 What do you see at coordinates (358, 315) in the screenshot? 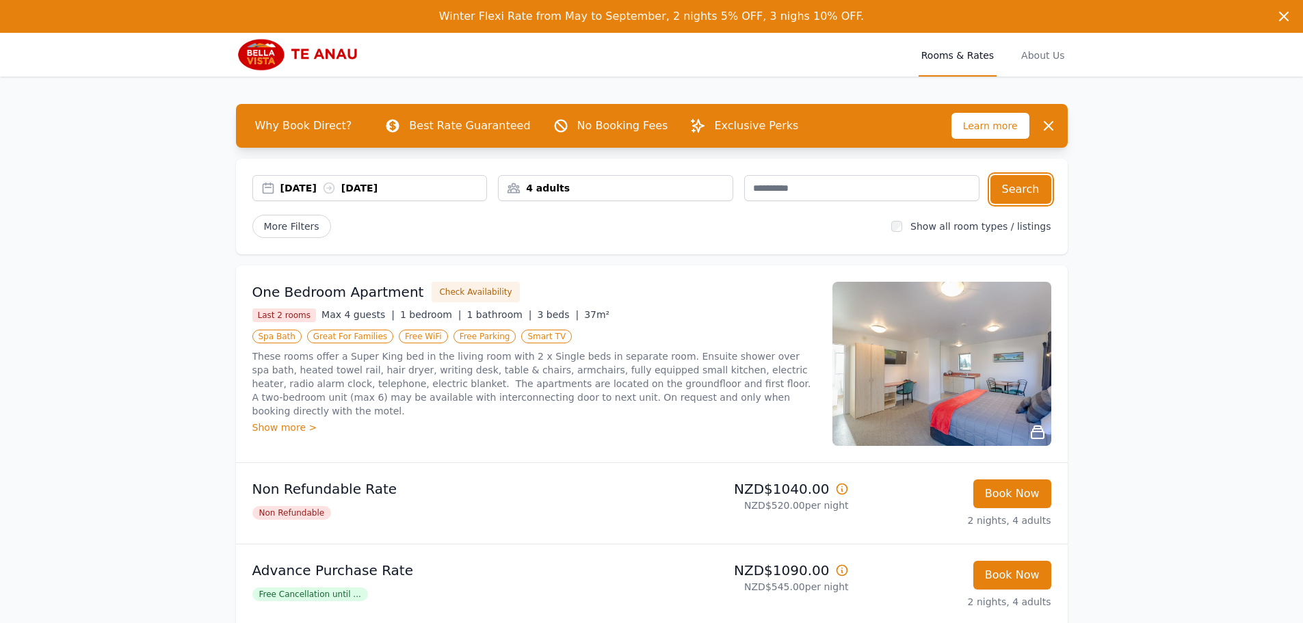
I see `span: Max 4 guests |` at bounding box center [358, 315].